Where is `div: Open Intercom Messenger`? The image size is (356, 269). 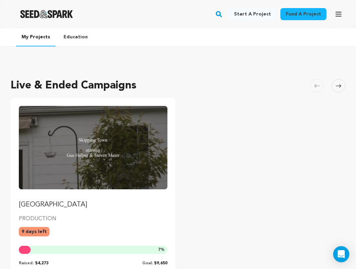 div: Open Intercom Messenger is located at coordinates (341, 254).